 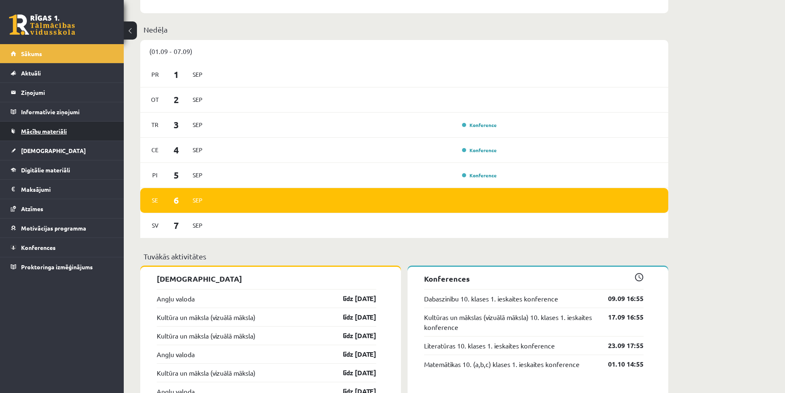 What do you see at coordinates (32, 209) in the screenshot?
I see `span: Atzīmes` at bounding box center [32, 209].